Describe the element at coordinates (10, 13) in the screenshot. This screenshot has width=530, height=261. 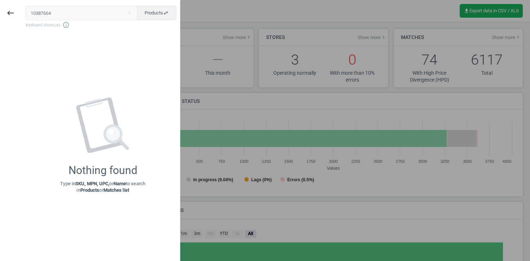
I see `i: keyboard_backspace` at that location.